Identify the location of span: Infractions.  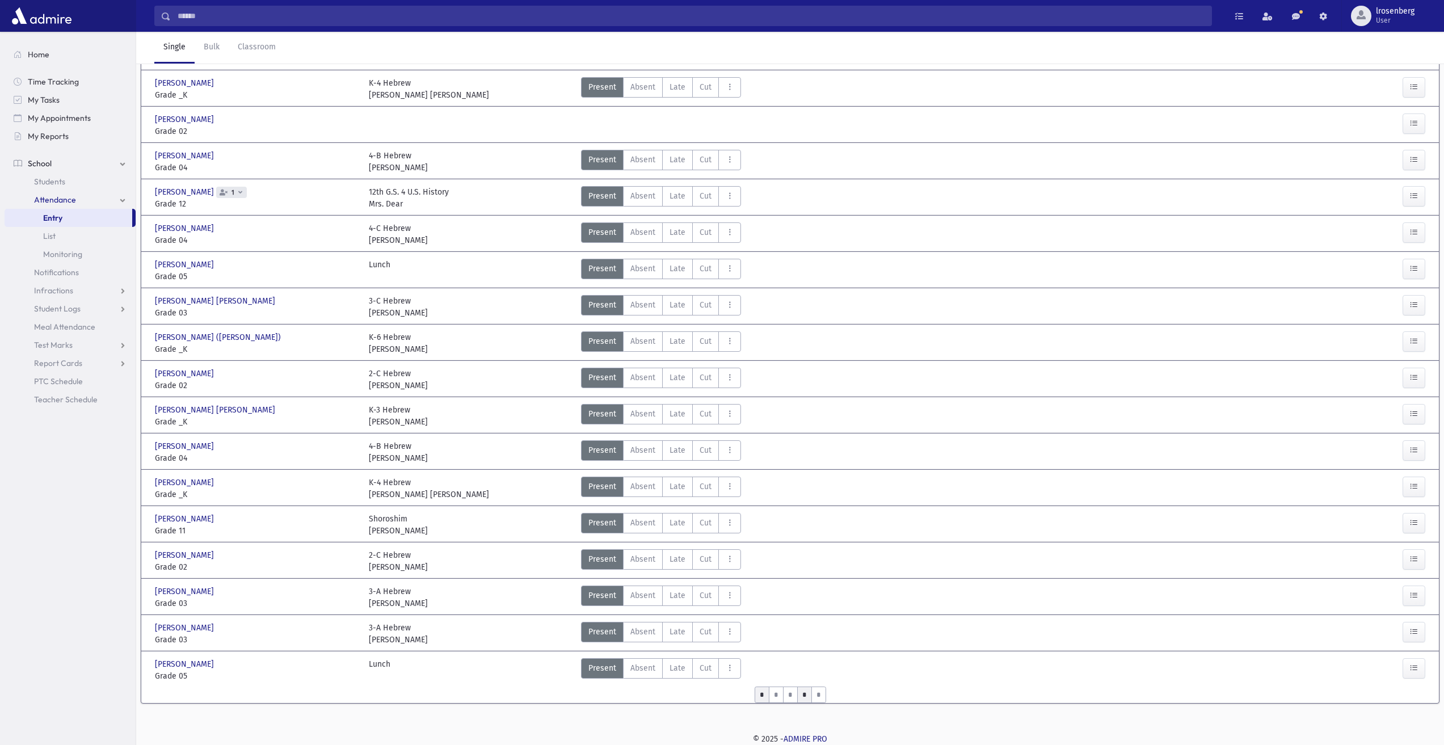
(53, 290).